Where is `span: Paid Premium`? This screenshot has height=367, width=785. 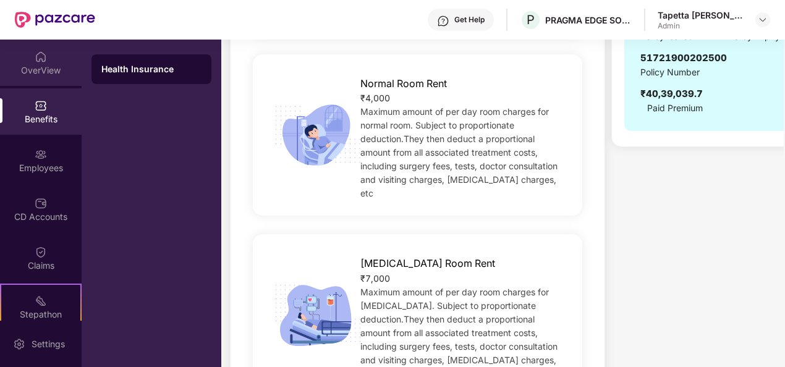 span: Paid Premium is located at coordinates (675, 108).